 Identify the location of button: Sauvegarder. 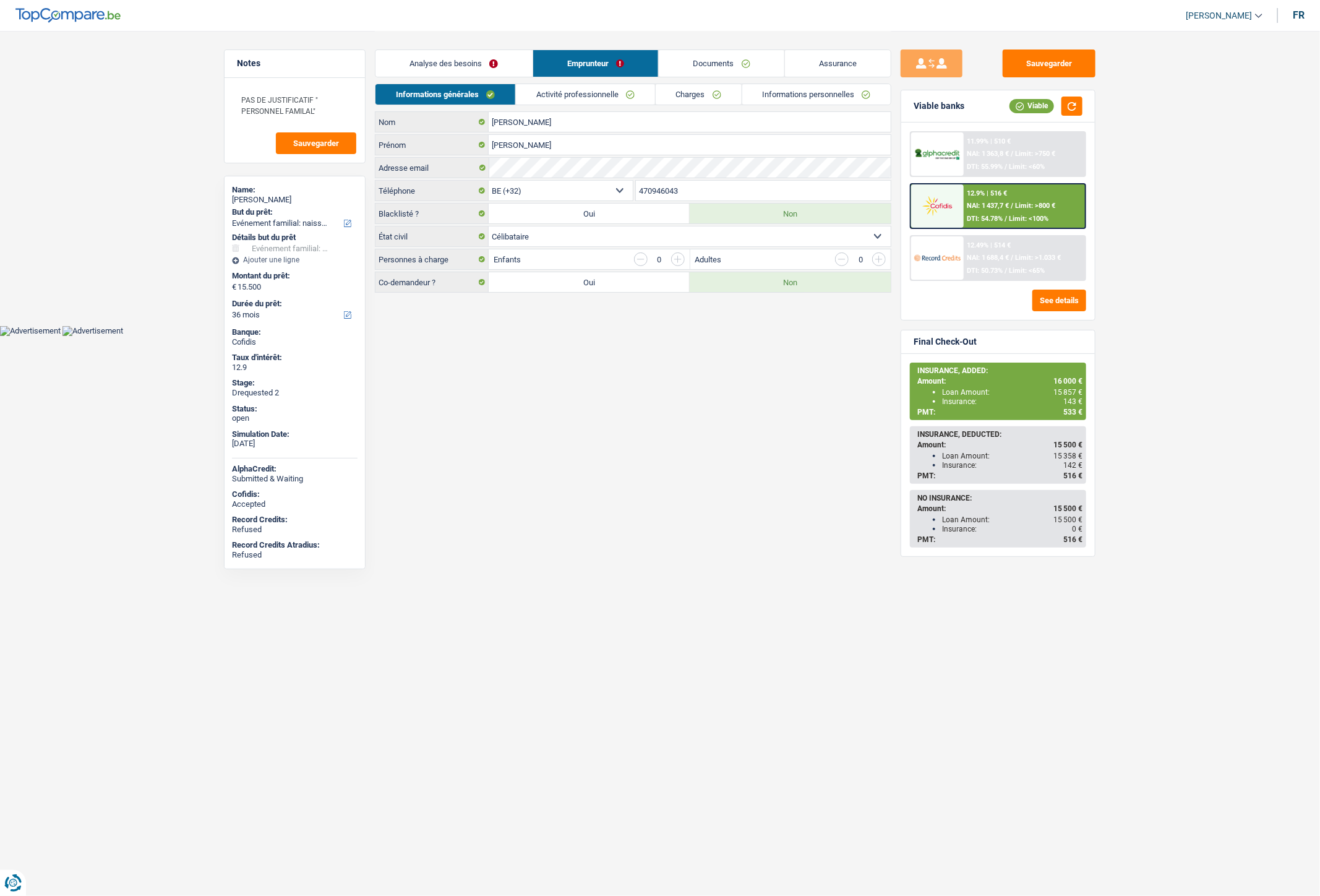
(1049, 63).